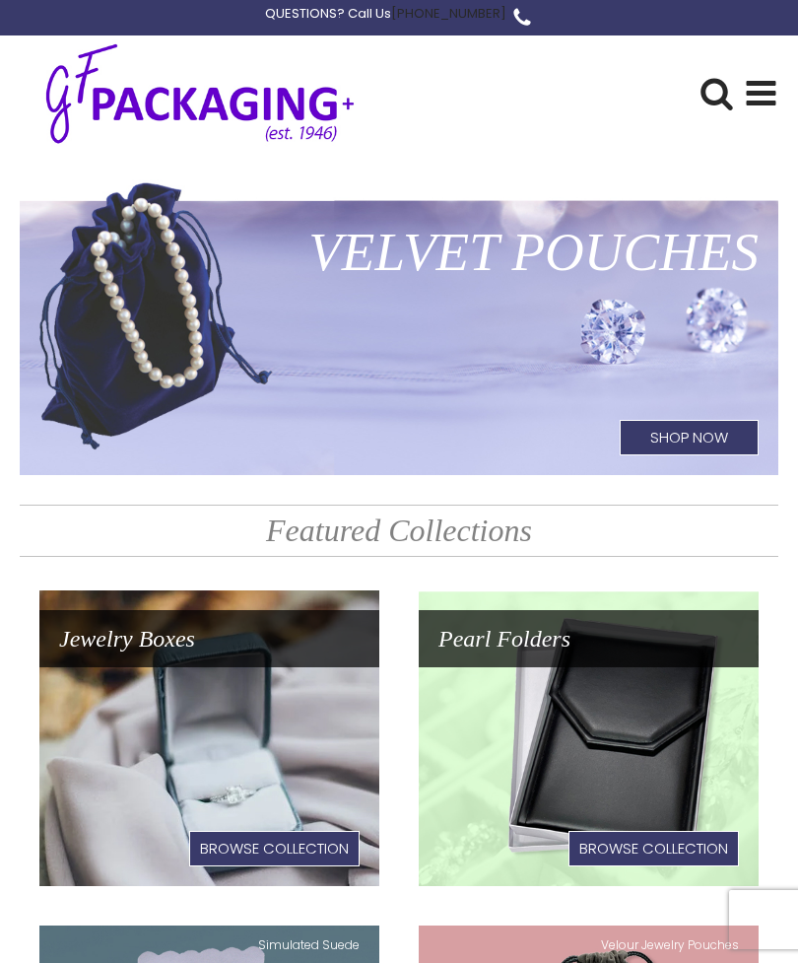 The height and width of the screenshot is (963, 798). I want to click on h1: Jewelry Boxes, so click(209, 639).